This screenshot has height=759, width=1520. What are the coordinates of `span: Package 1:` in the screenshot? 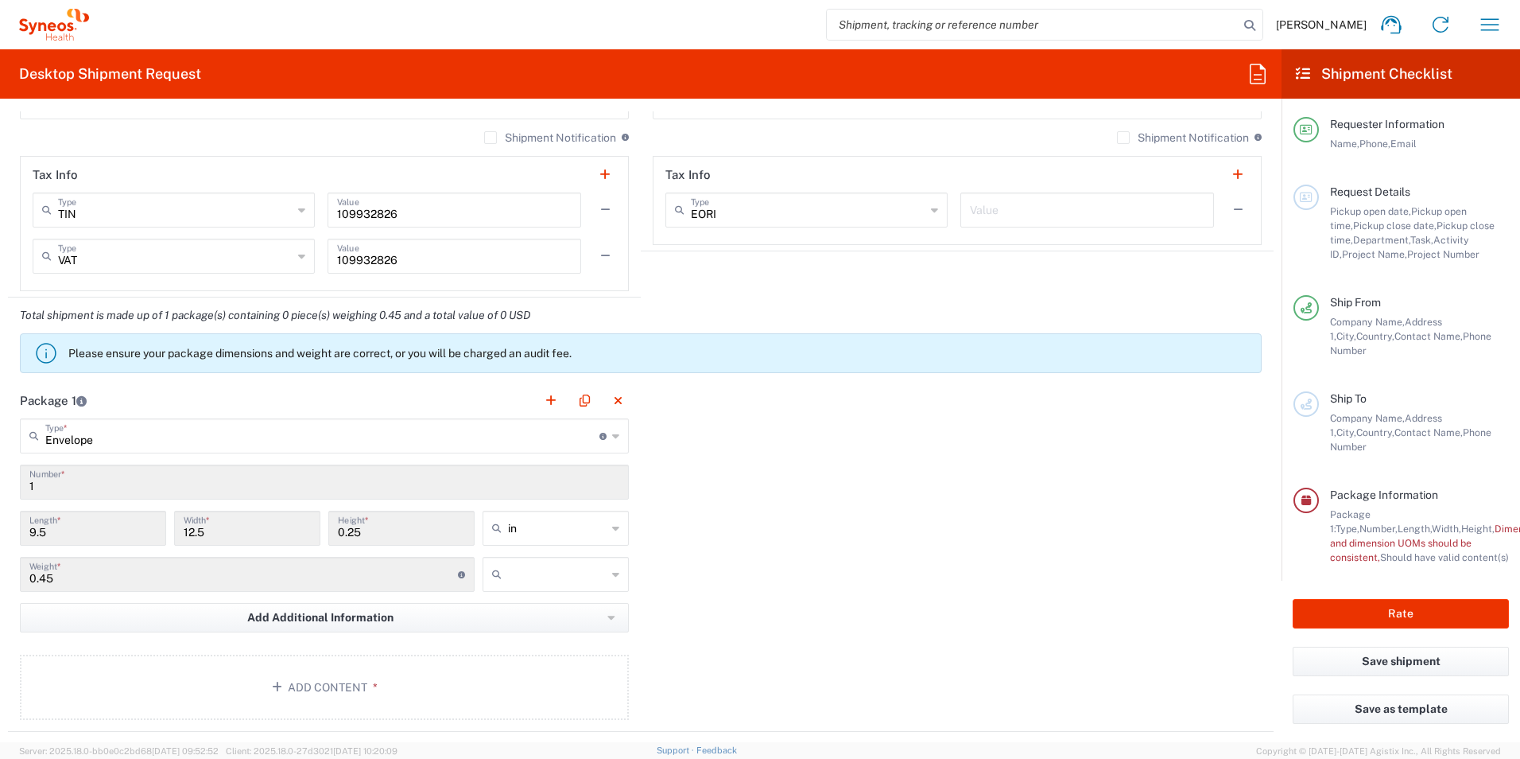 It's located at (1350, 521).